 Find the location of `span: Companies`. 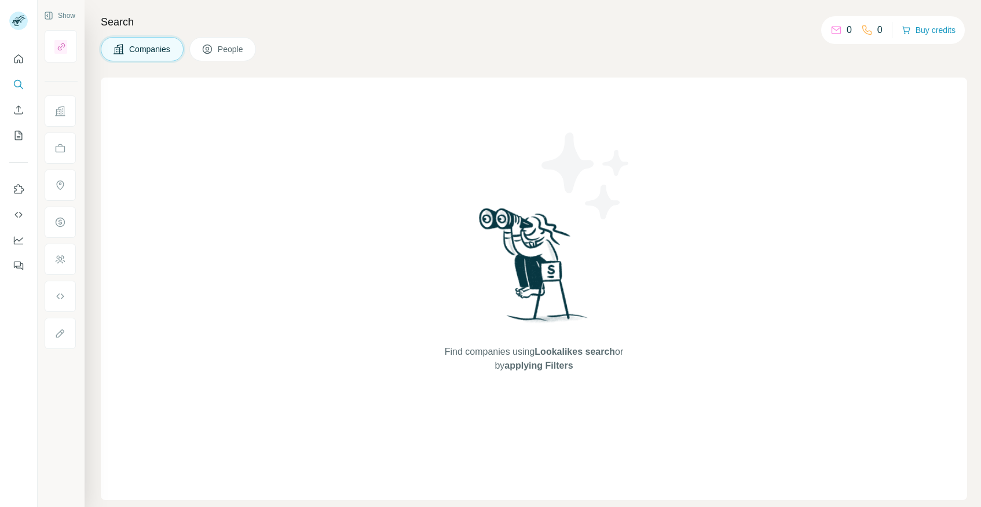

span: Companies is located at coordinates (150, 49).